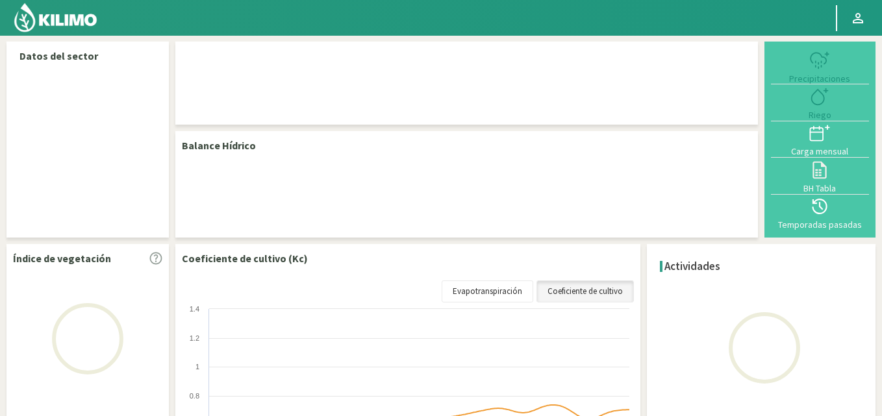  Describe the element at coordinates (88, 56) in the screenshot. I see `p: Datos del sector` at that location.